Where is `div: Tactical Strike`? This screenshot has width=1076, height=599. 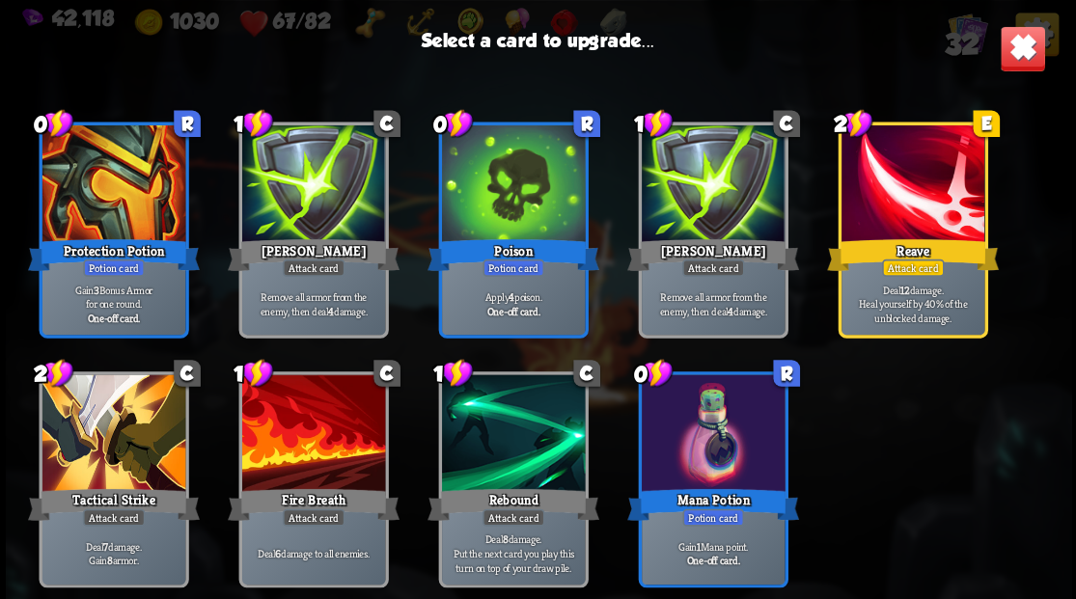
div: Tactical Strike is located at coordinates (114, 505).